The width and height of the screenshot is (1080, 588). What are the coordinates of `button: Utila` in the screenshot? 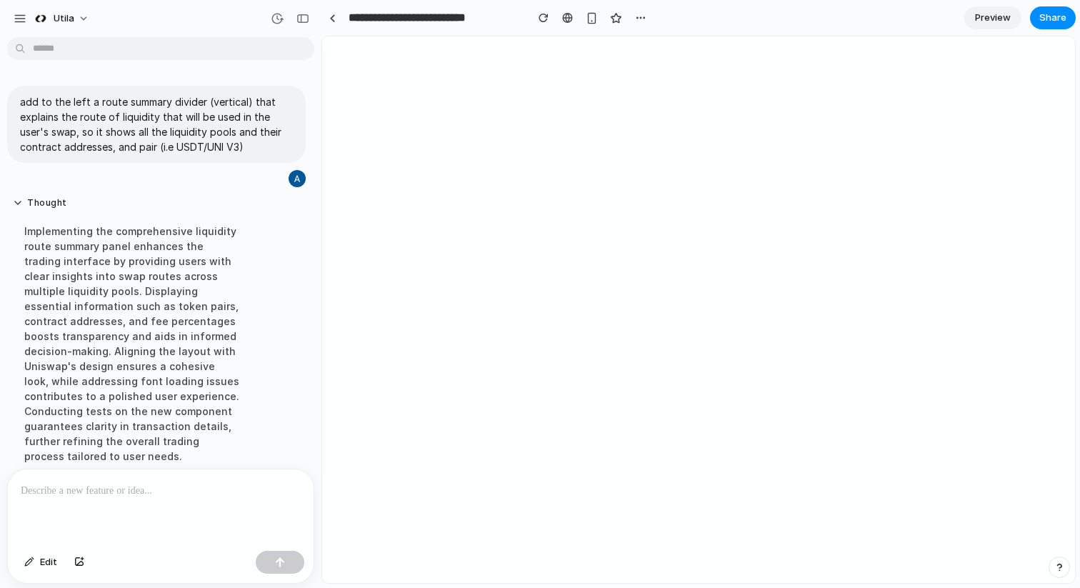 It's located at (62, 19).